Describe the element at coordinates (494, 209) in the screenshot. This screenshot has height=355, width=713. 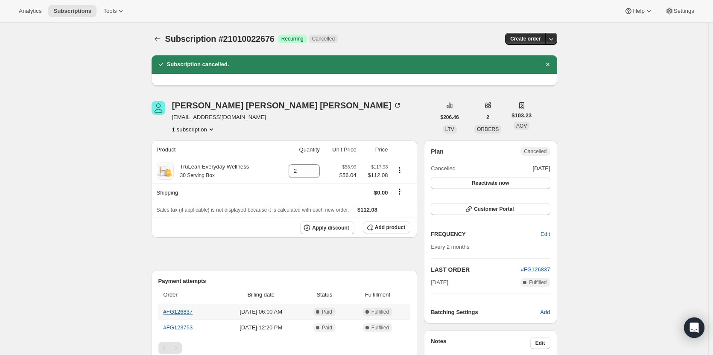
I see `span: Customer Portal` at that location.